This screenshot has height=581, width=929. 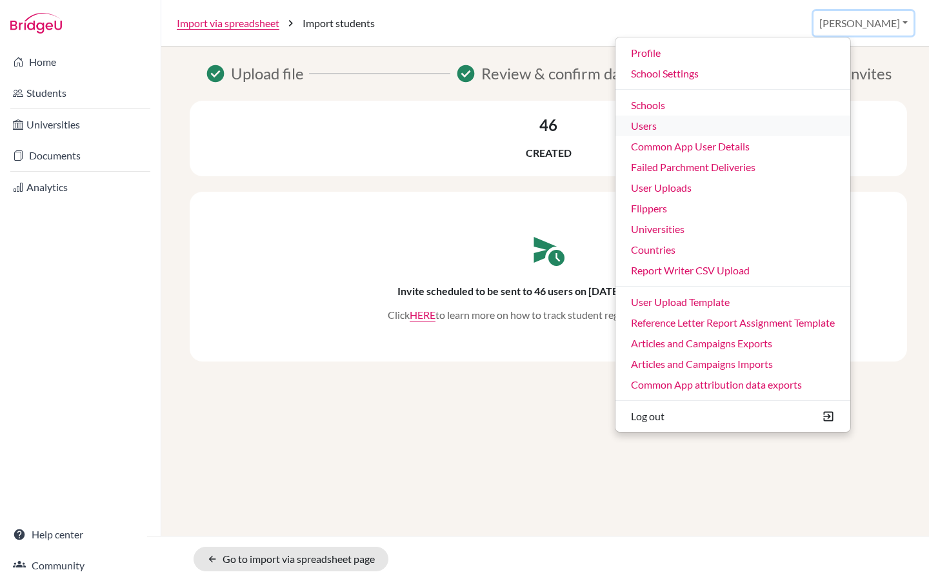 What do you see at coordinates (733, 74) in the screenshot?
I see `a: School Settings` at bounding box center [733, 74].